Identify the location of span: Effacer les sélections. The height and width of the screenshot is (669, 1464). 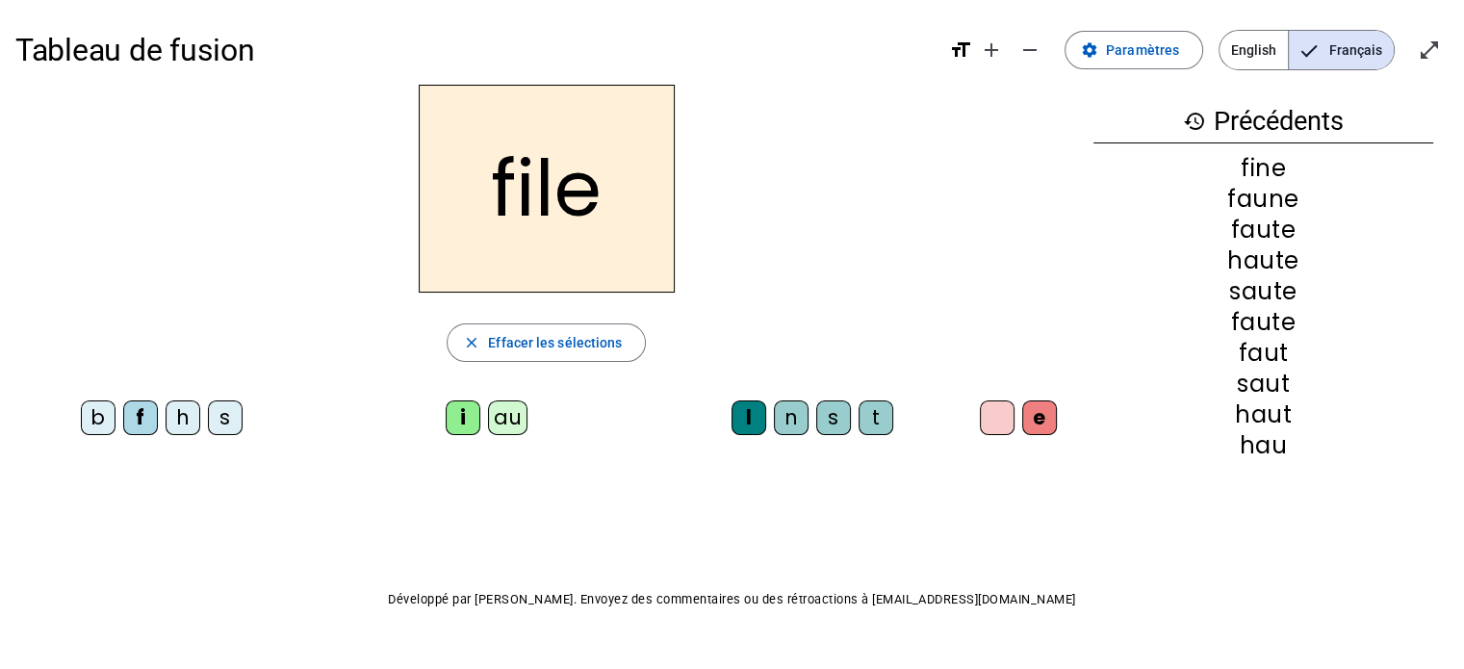
(555, 343).